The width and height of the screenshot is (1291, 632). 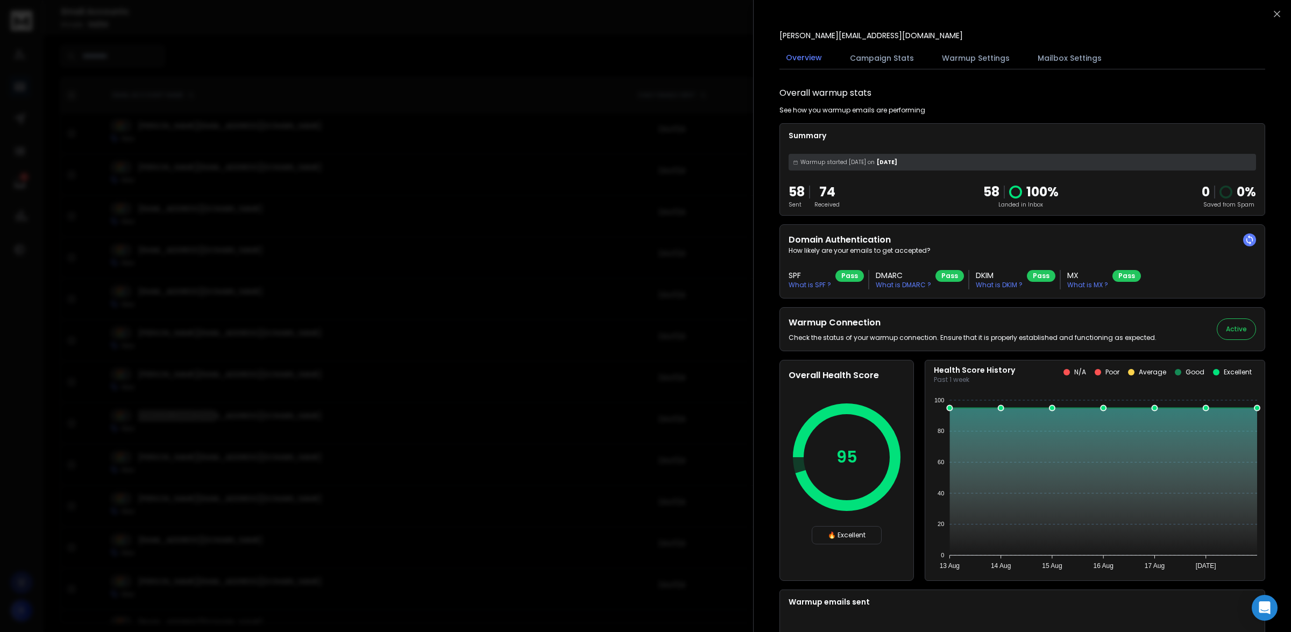 What do you see at coordinates (1195, 372) in the screenshot?
I see `p: Good` at bounding box center [1195, 372].